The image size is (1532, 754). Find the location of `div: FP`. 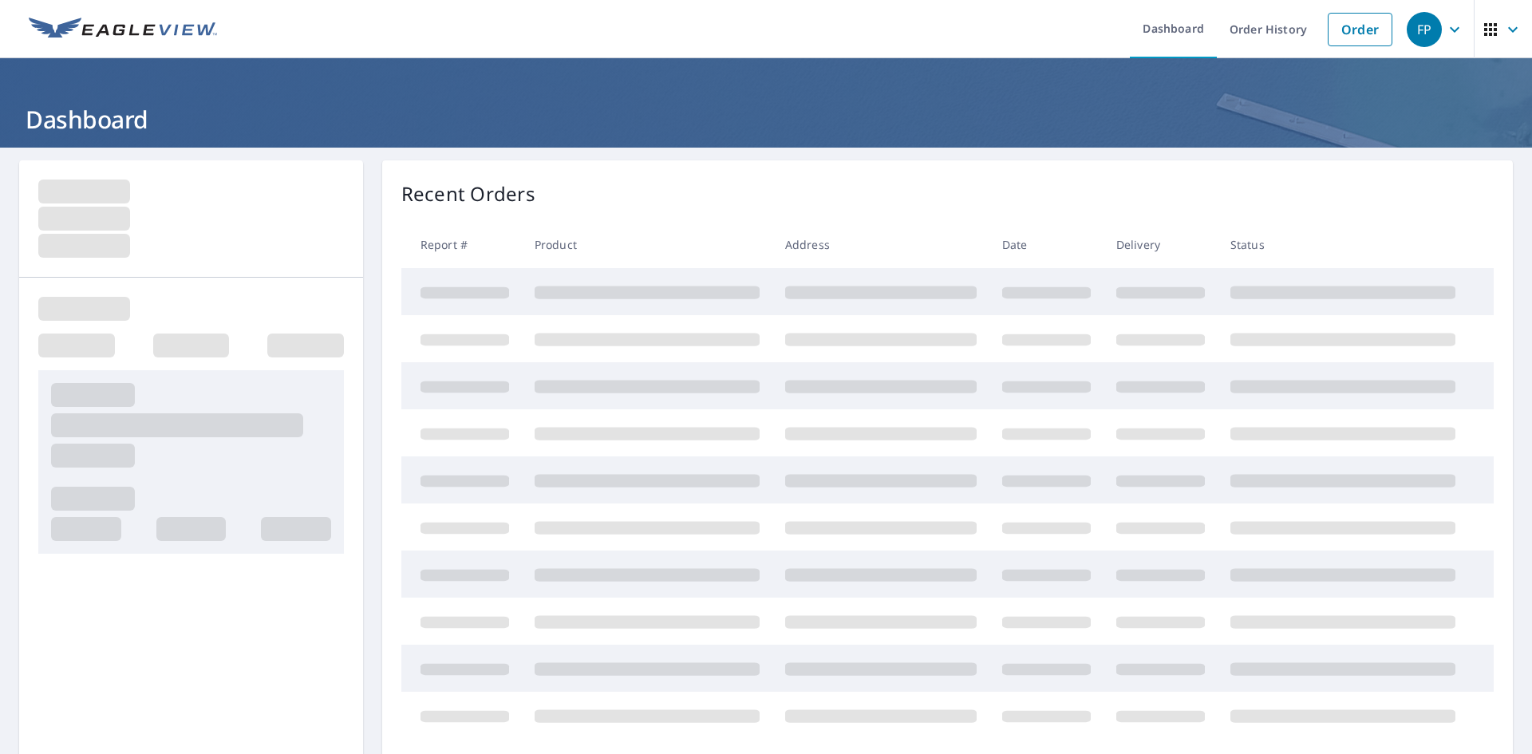

div: FP is located at coordinates (1424, 30).